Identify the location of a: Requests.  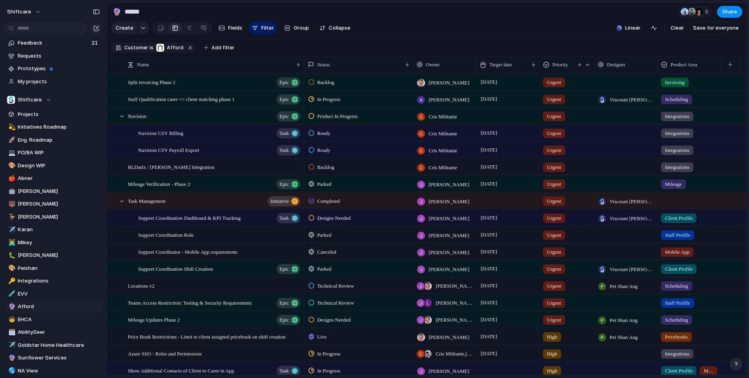
(53, 56).